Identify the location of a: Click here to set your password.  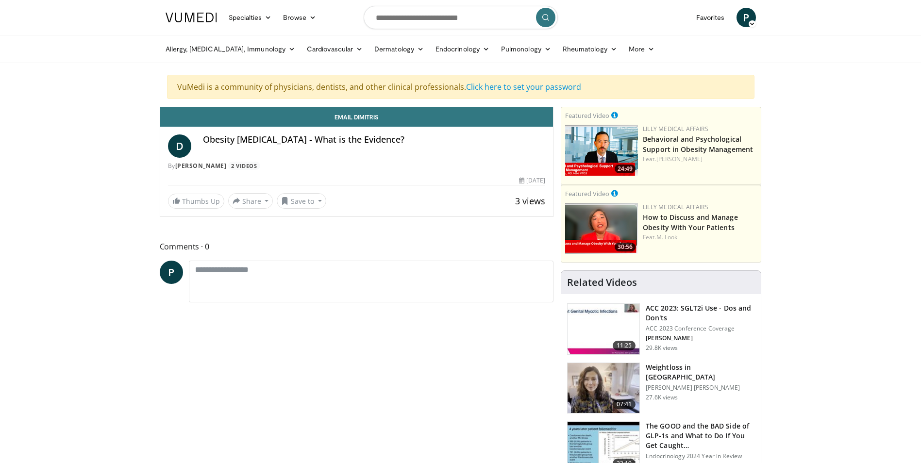
(523, 87).